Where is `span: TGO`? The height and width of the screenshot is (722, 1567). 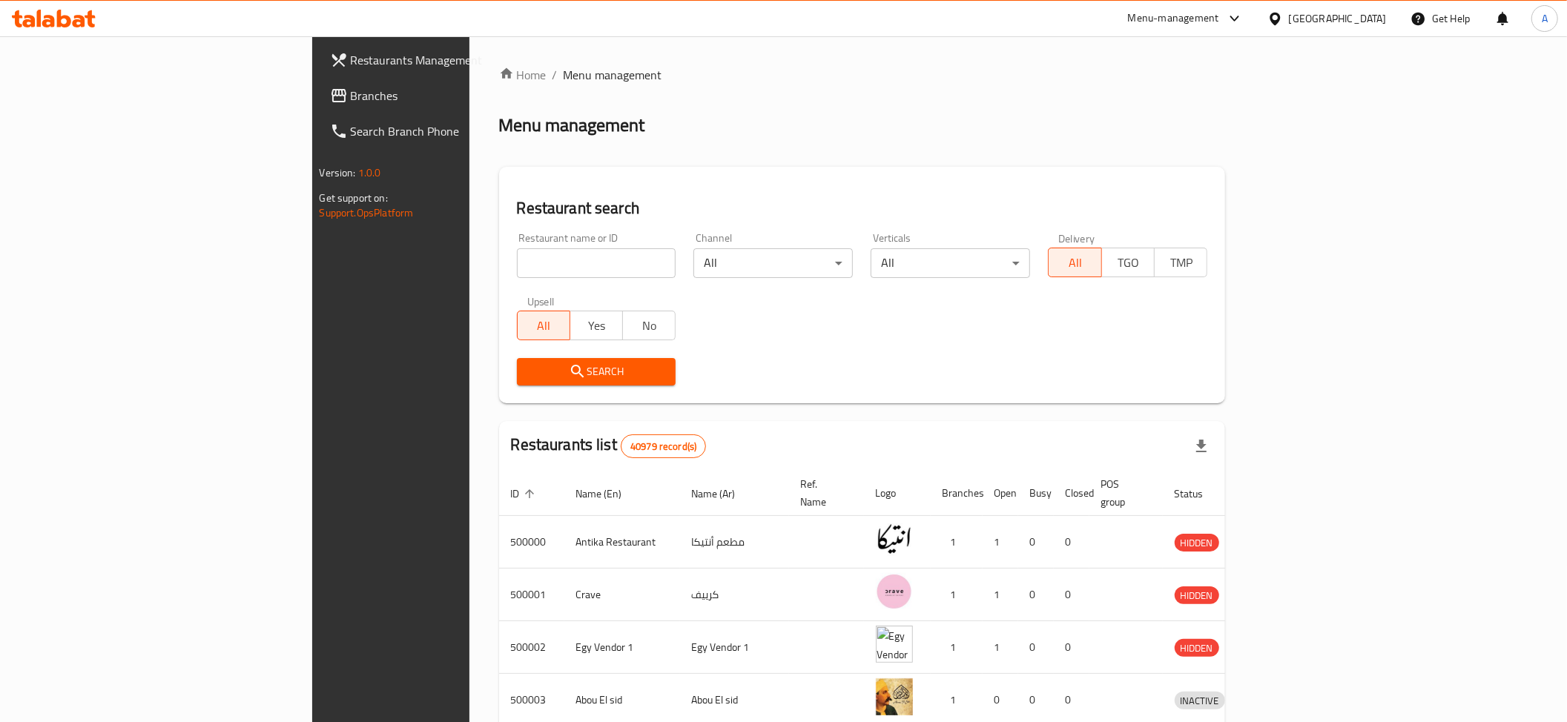 span: TGO is located at coordinates (1128, 263).